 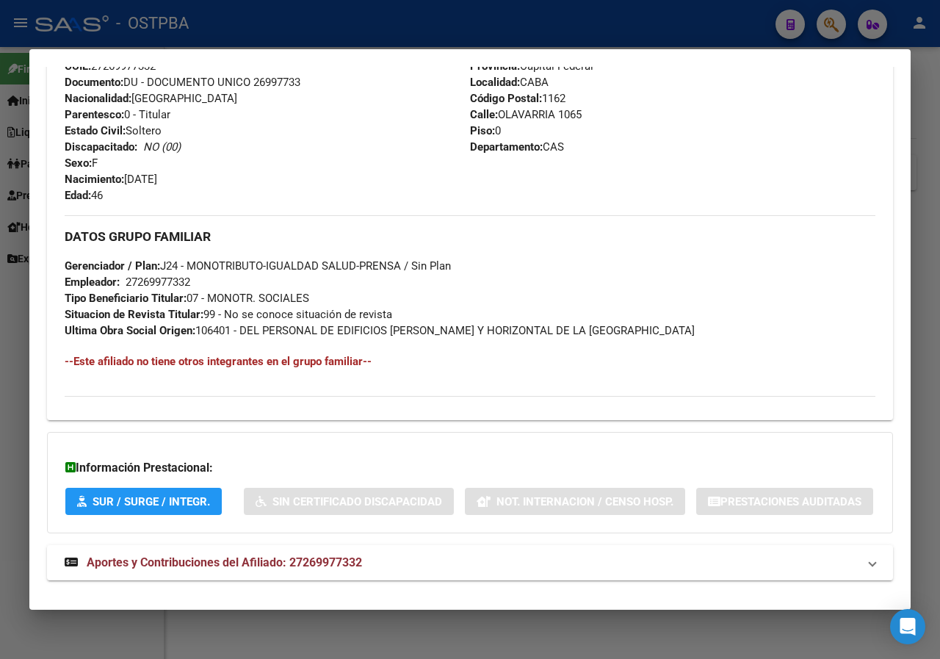 I want to click on span: J24 - MONOTRIBUTO-IGUALDAD SALUD-PRENSA / Sin Plan, so click(x=258, y=266).